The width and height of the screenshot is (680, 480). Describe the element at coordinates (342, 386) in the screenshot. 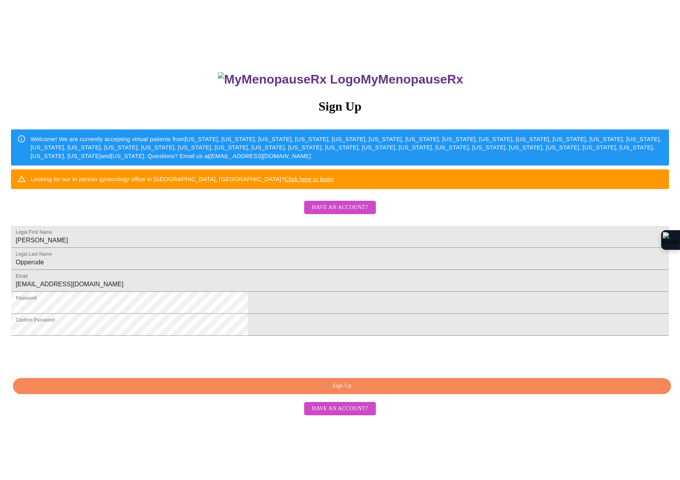

I see `span: Sign Up` at that location.